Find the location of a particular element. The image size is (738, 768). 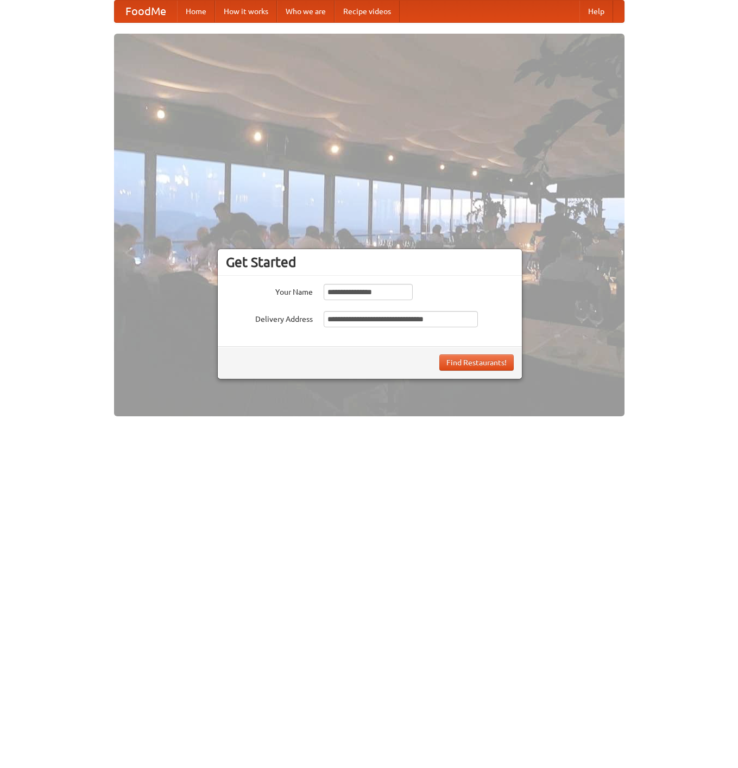

h3: Get Started is located at coordinates (370, 262).